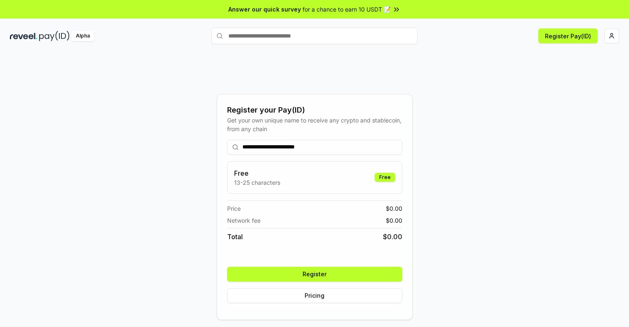 This screenshot has width=629, height=327. Describe the element at coordinates (315, 274) in the screenshot. I see `button: Register` at that location.